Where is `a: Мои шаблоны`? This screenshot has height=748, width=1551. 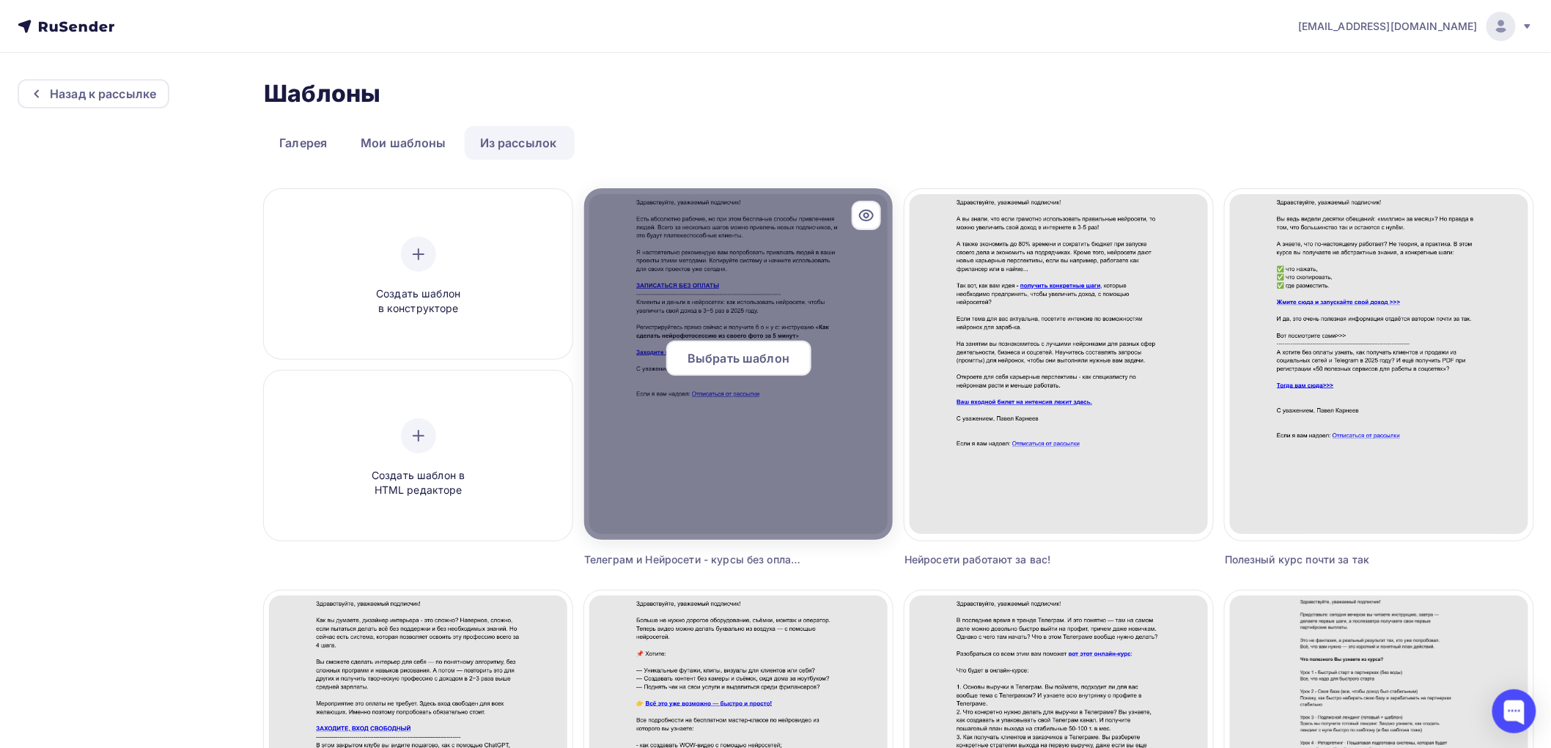 a: Мои шаблоны is located at coordinates (403, 143).